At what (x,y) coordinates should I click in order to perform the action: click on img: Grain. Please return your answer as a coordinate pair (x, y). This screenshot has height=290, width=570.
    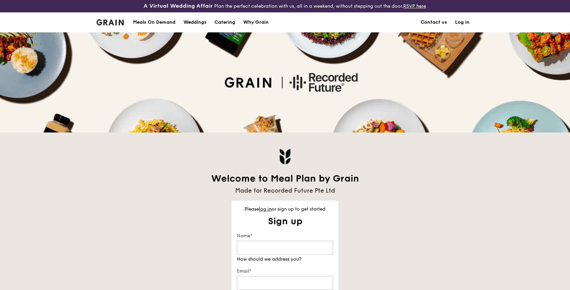
    Looking at the image, I should click on (110, 22).